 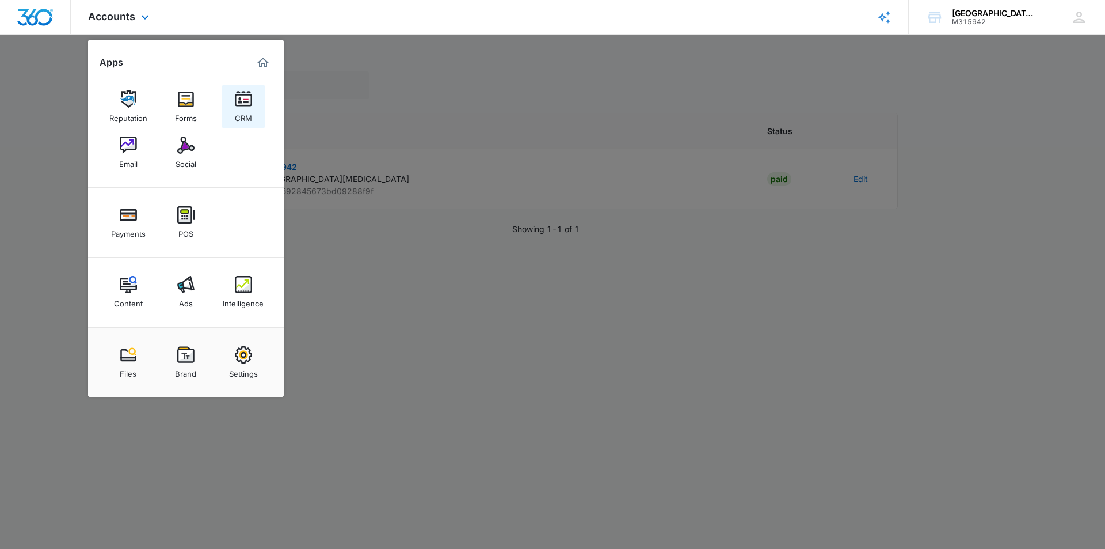 I want to click on div: CRM, so click(x=243, y=115).